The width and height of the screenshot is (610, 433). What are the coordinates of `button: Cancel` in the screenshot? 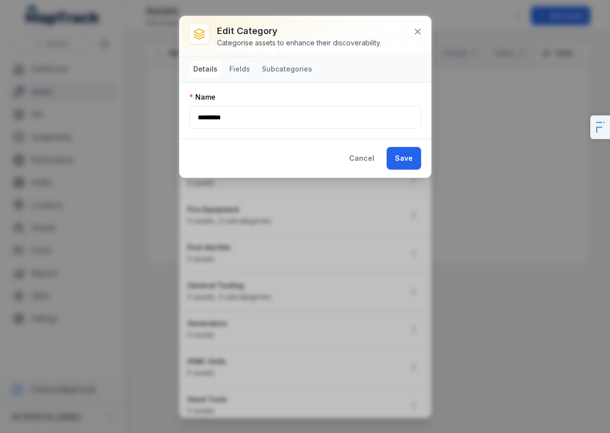 It's located at (362, 158).